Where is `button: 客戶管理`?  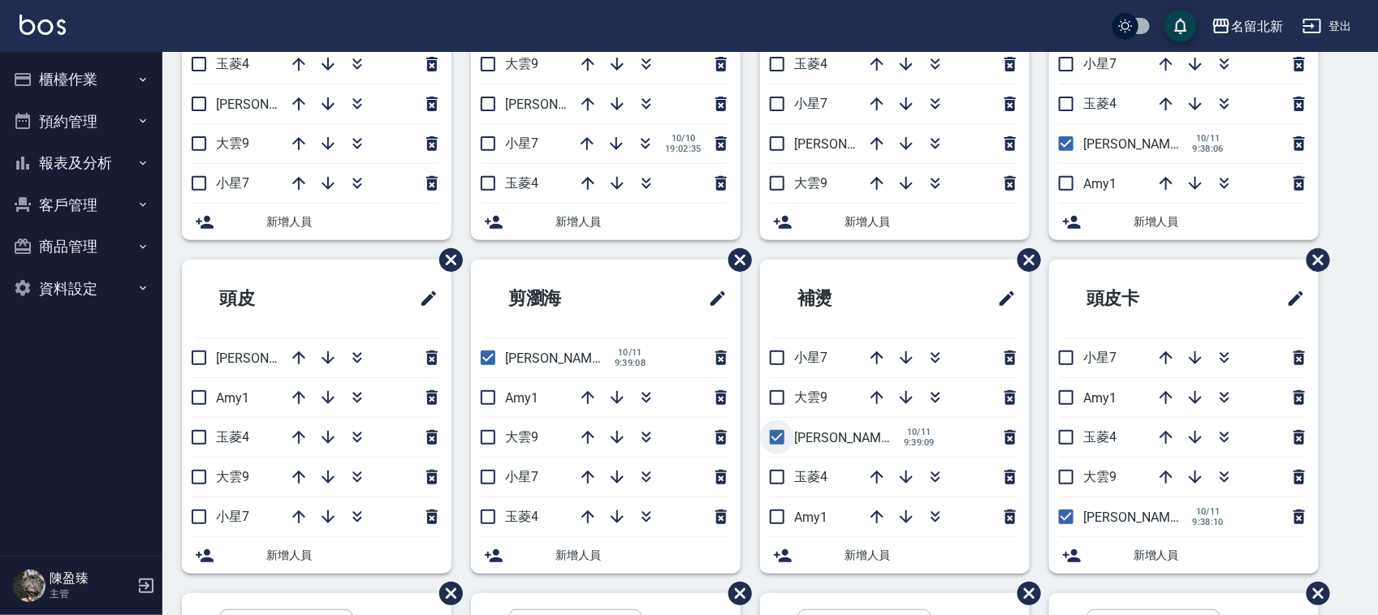
button: 客戶管理 is located at coordinates (81, 205).